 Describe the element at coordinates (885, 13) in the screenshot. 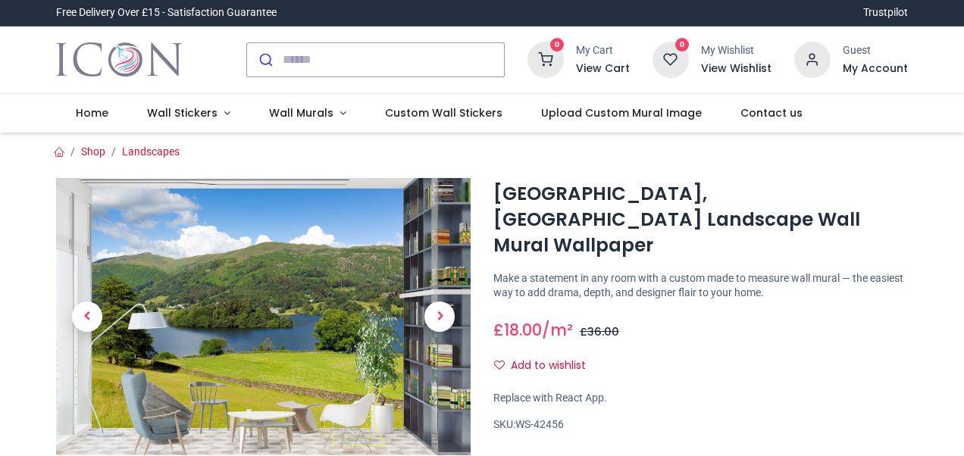

I see `a: Trustpilot` at that location.